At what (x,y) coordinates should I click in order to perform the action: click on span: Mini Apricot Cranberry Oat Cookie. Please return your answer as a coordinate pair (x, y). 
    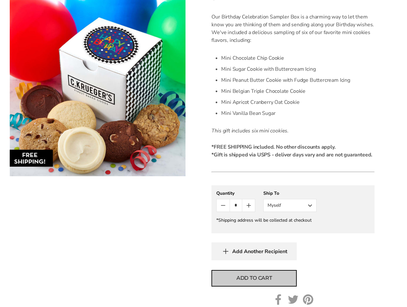
    Looking at the image, I should click on (260, 102).